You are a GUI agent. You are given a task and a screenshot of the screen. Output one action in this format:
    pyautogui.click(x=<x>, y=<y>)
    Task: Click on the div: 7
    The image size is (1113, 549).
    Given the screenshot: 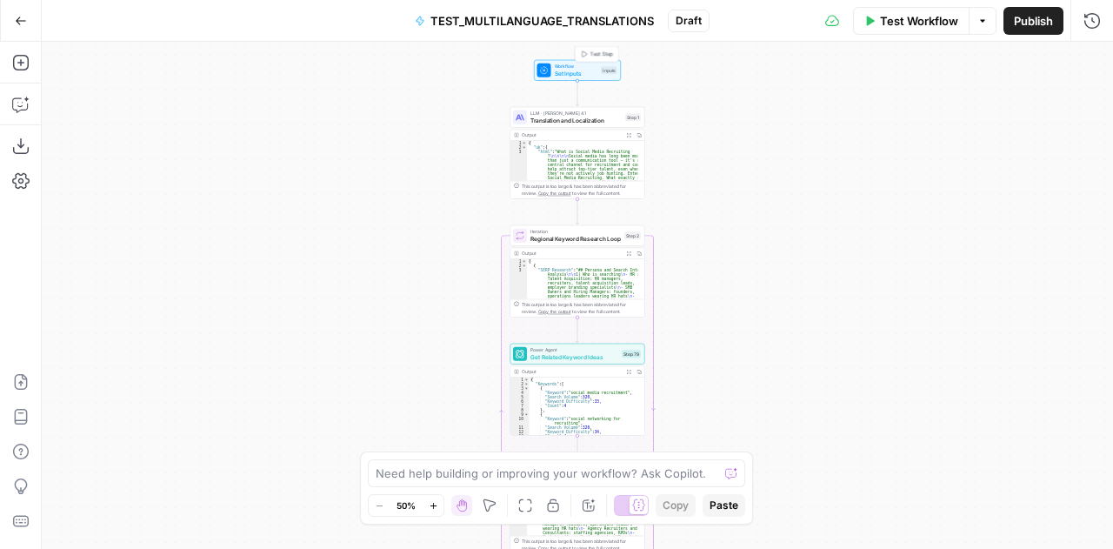 What is the action you would take?
    pyautogui.click(x=520, y=405)
    